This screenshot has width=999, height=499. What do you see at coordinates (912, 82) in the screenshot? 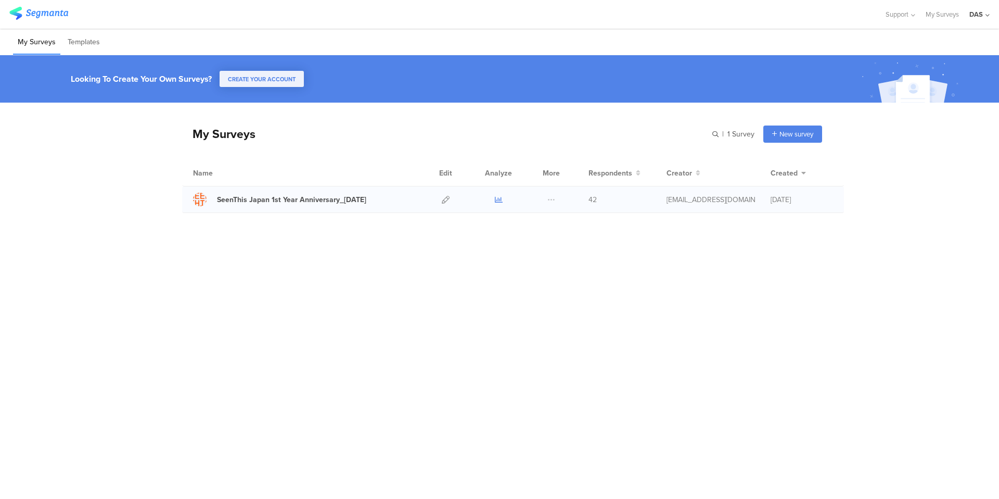
I see `img: create_account_image.svg` at bounding box center [912, 82].